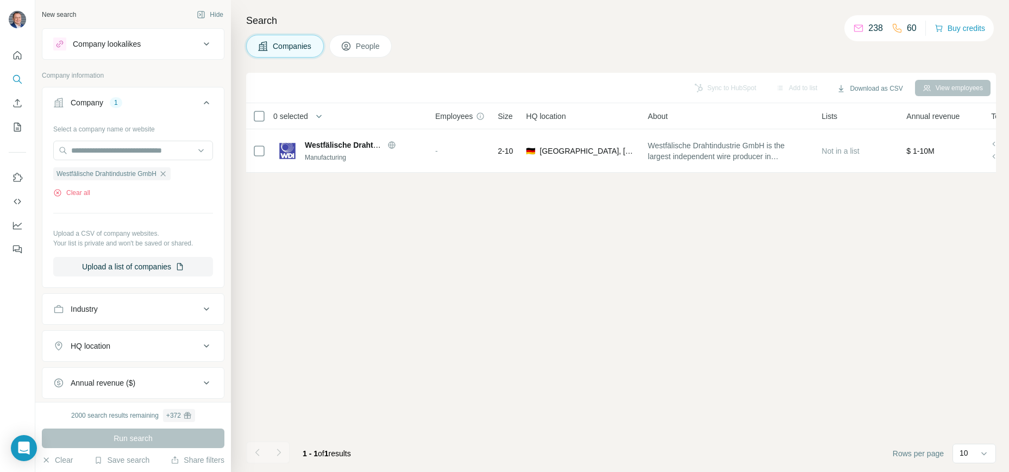 This screenshot has height=472, width=1009. I want to click on button: Hide, so click(210, 15).